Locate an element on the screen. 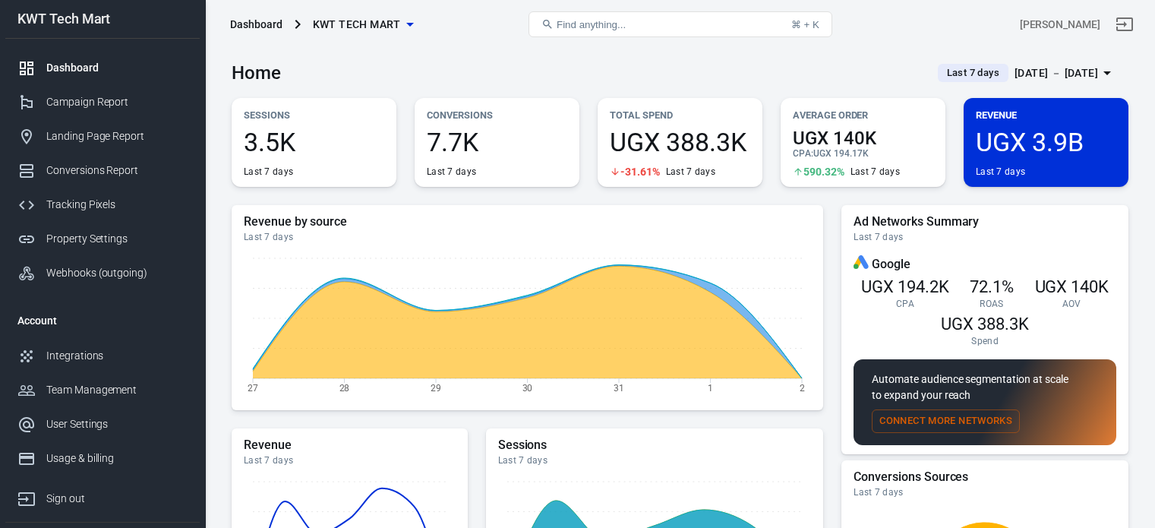 This screenshot has width=1155, height=528. div: Integrations is located at coordinates (117, 355).